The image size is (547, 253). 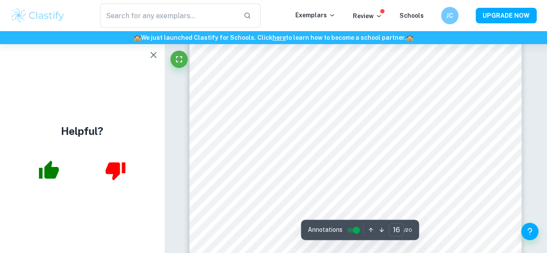 I want to click on p: Exemplars, so click(x=315, y=15).